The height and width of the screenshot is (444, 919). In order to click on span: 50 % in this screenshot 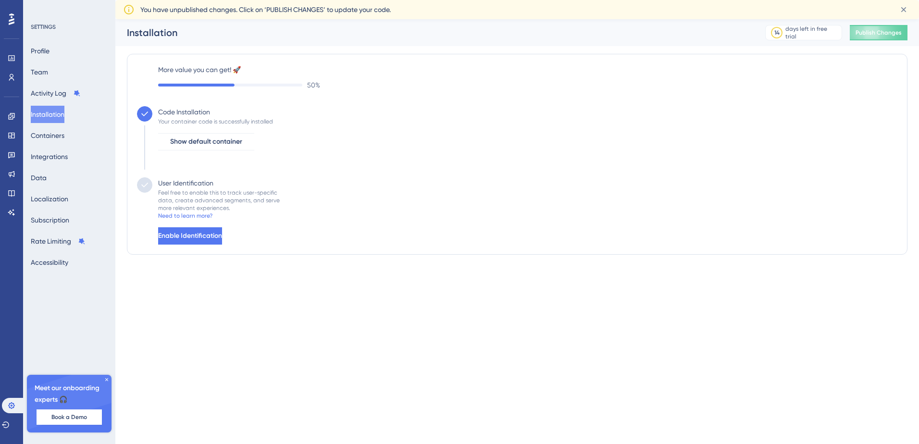, I will do `click(313, 85)`.